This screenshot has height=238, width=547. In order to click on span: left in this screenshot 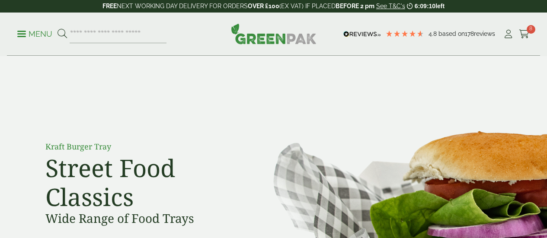, I will do `click(440, 6)`.